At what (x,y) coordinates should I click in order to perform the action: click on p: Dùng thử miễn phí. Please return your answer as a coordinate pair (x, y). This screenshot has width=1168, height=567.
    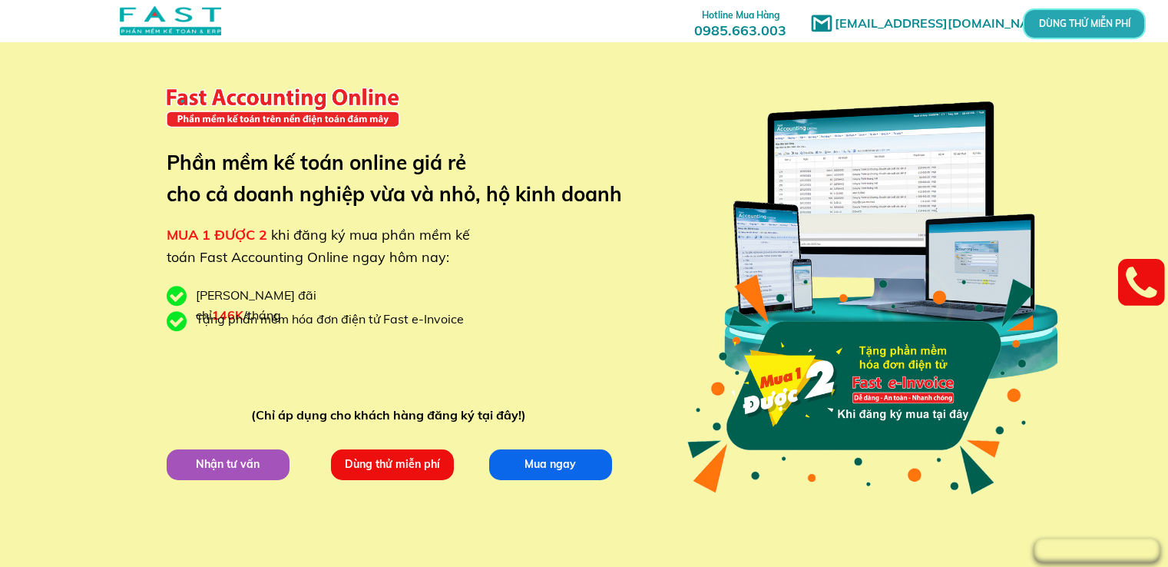
    Looking at the image, I should click on (392, 464).